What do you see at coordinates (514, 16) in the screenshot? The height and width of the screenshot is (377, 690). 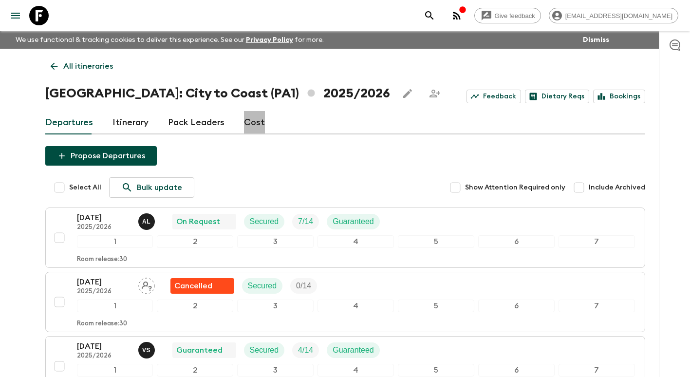 I see `span: Give feedback` at bounding box center [514, 16].